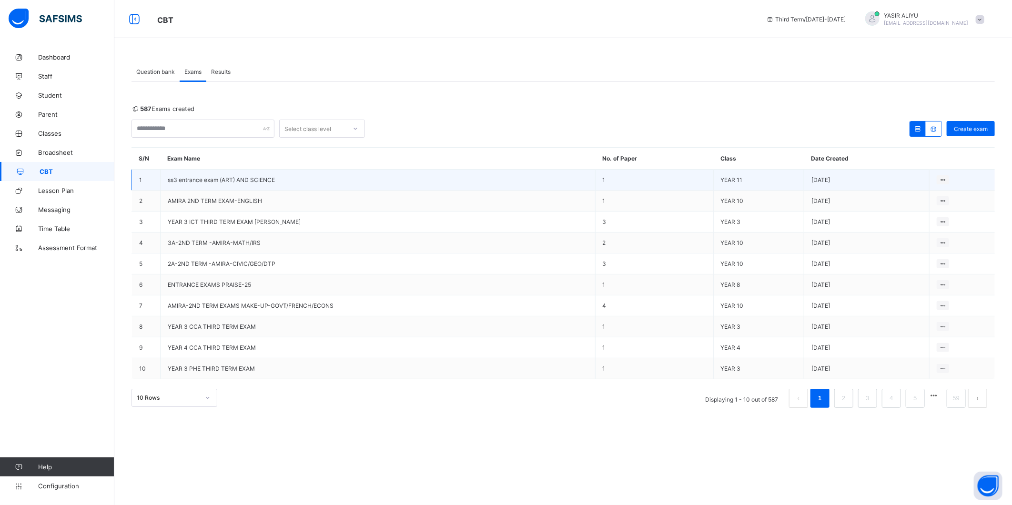  I want to click on span: Messaging, so click(76, 210).